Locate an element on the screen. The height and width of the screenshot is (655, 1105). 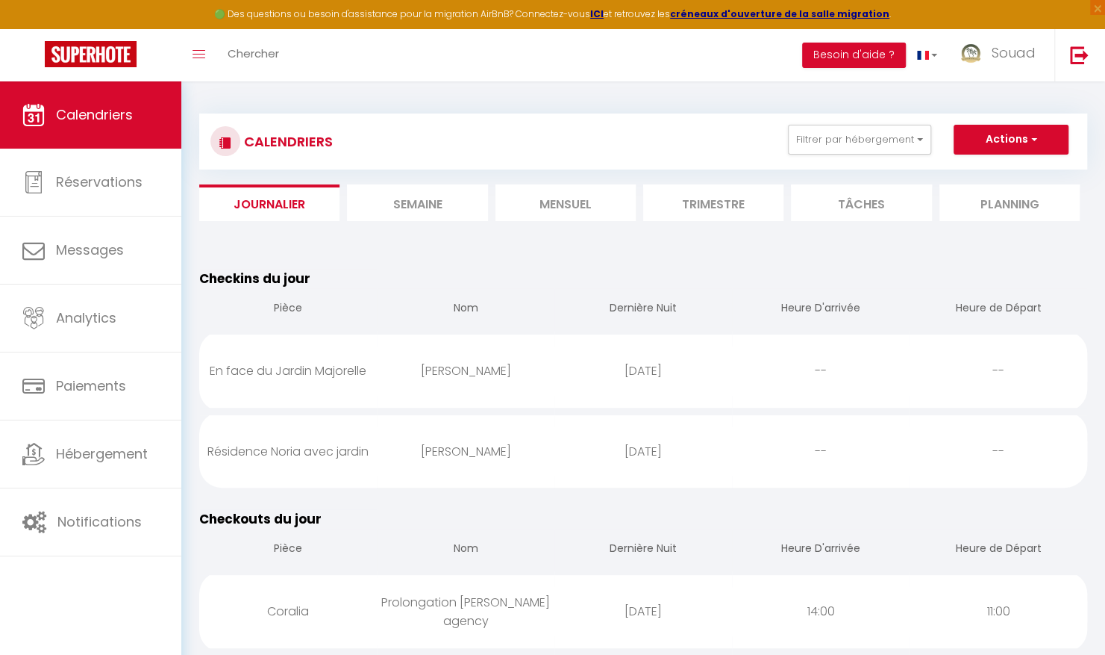
div: Résidence Noria avec jardin is located at coordinates (288, 451).